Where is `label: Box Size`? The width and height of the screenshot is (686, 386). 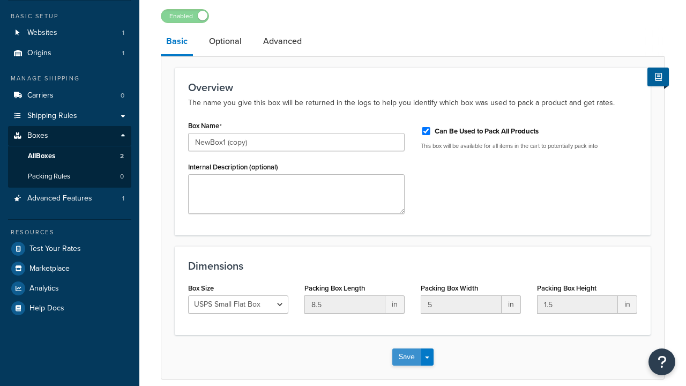 label: Box Size is located at coordinates (201, 288).